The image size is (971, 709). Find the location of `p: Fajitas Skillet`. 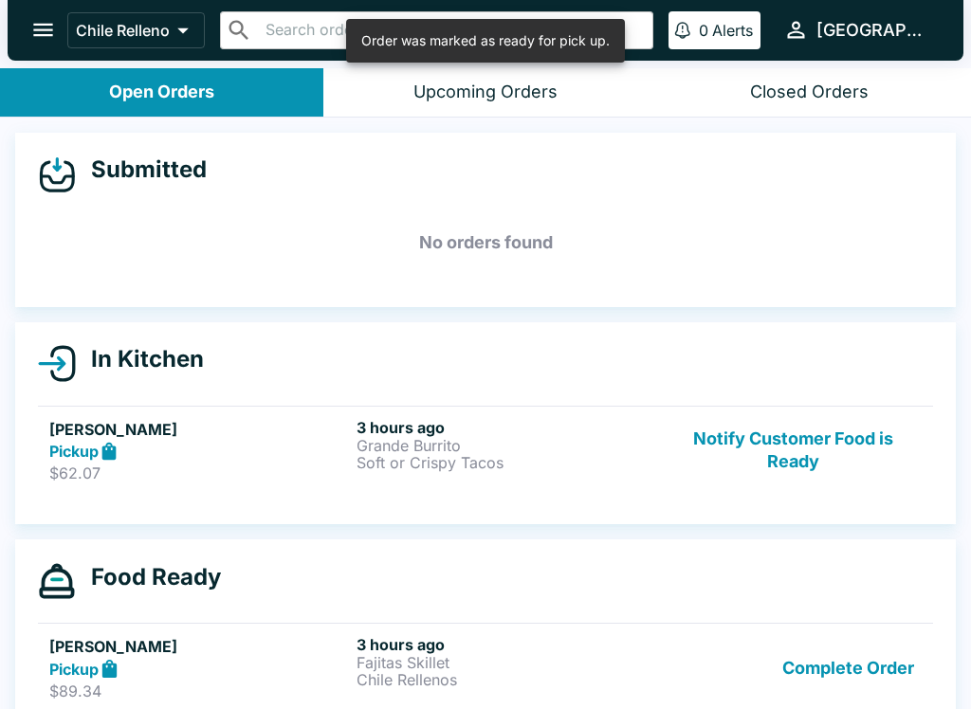

p: Fajitas Skillet is located at coordinates (506, 663).